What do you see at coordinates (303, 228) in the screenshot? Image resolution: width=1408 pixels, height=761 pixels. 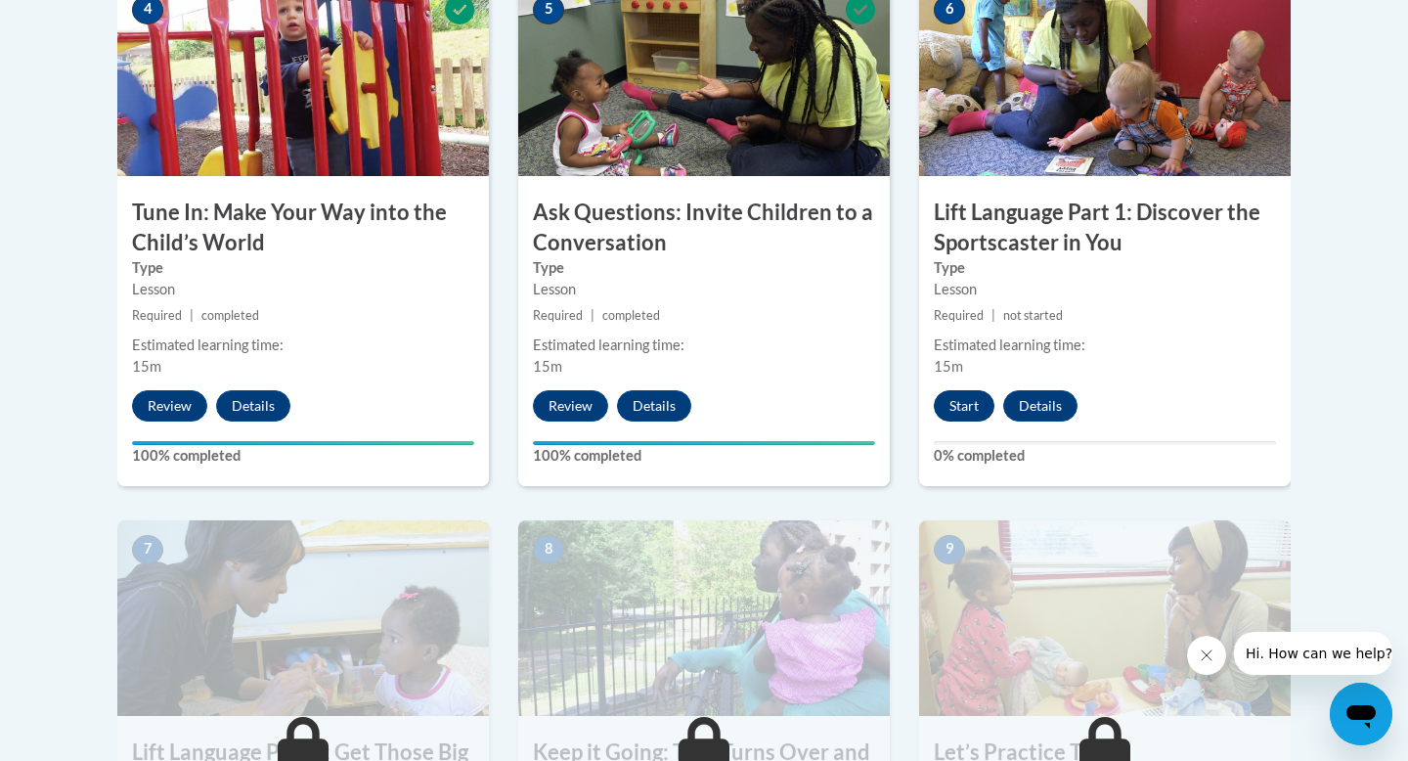 I see `h3: Tune In: Make Your Way into the Child’s World` at bounding box center [303, 228].